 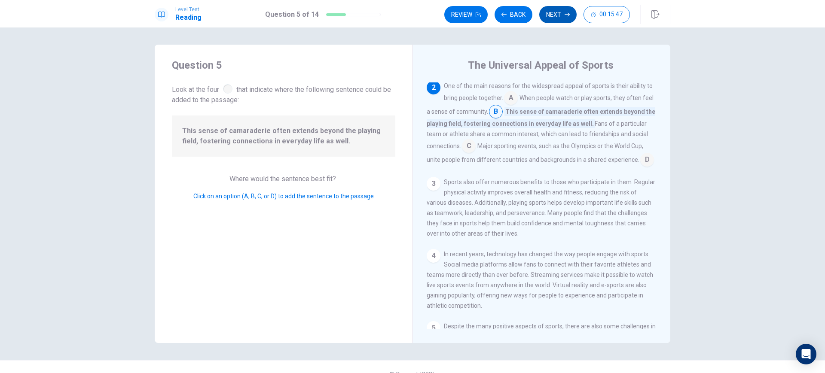 I want to click on div: 5, so click(x=433, y=328).